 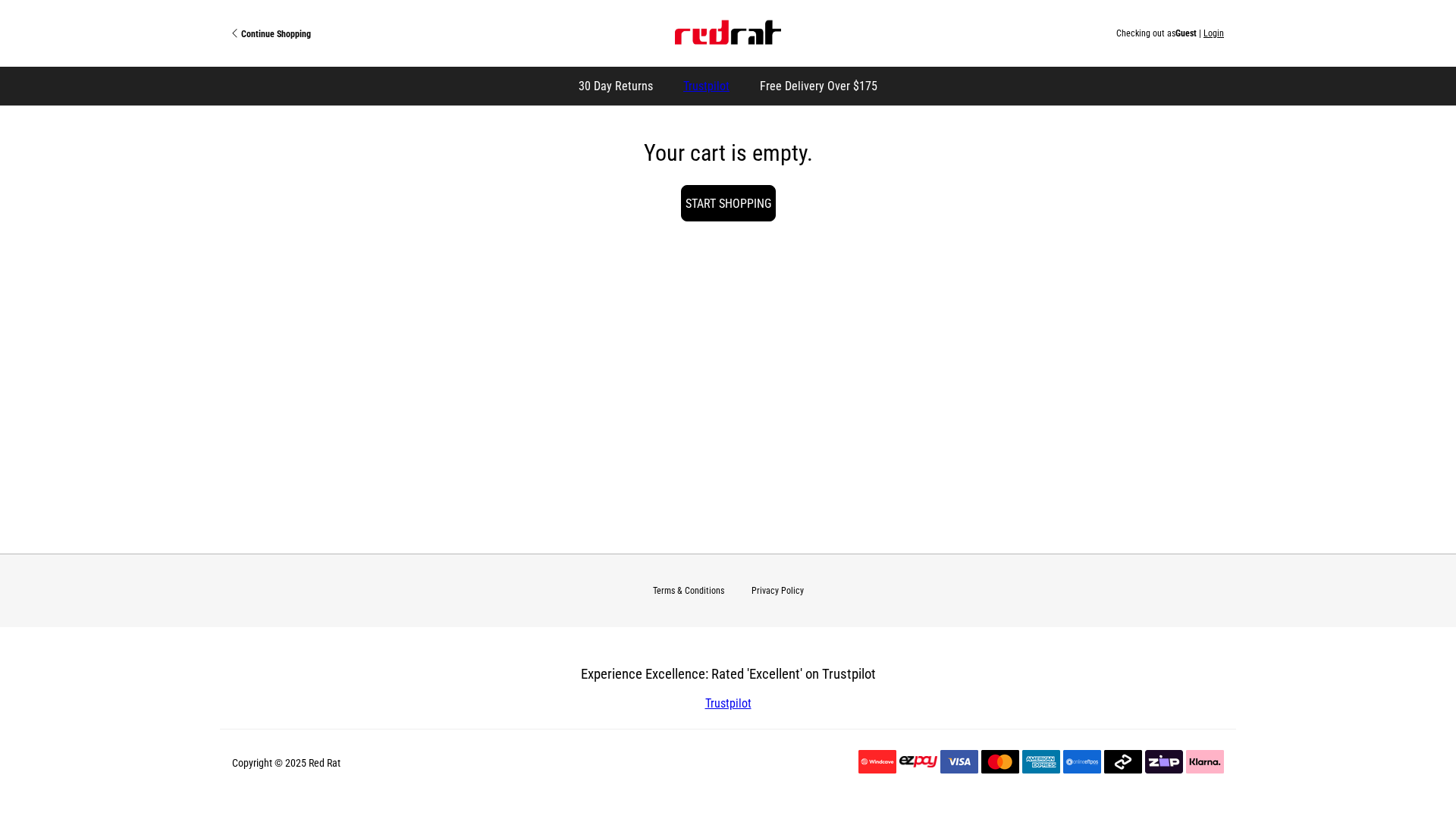 I want to click on p: Your cart is empty., so click(x=728, y=153).